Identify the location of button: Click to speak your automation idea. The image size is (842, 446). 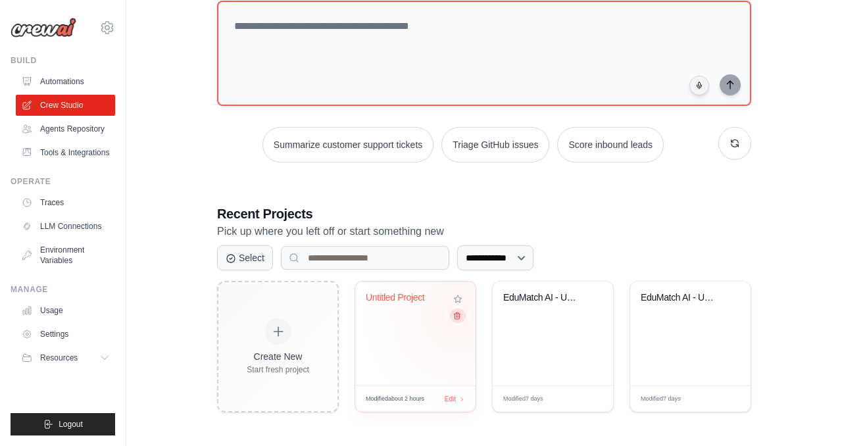
(699, 85).